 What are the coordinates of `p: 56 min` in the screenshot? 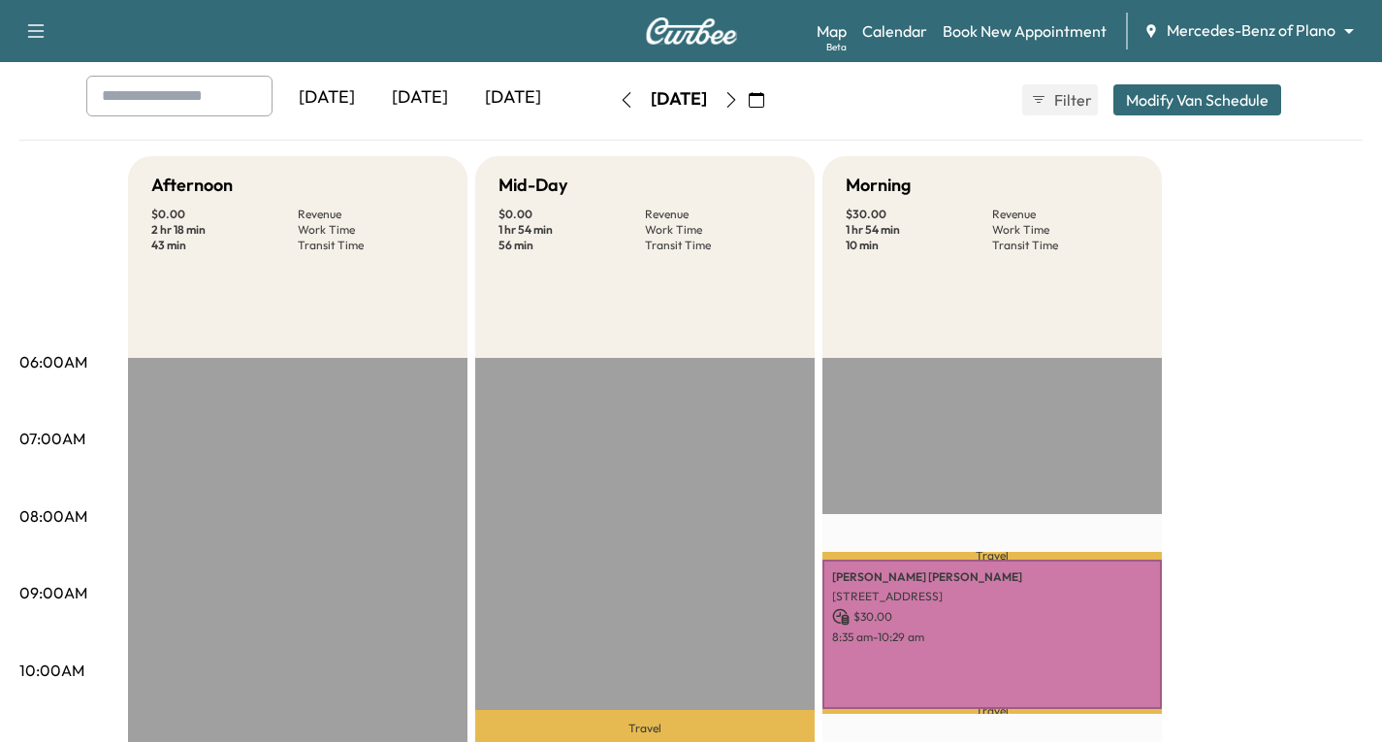 It's located at (571, 245).